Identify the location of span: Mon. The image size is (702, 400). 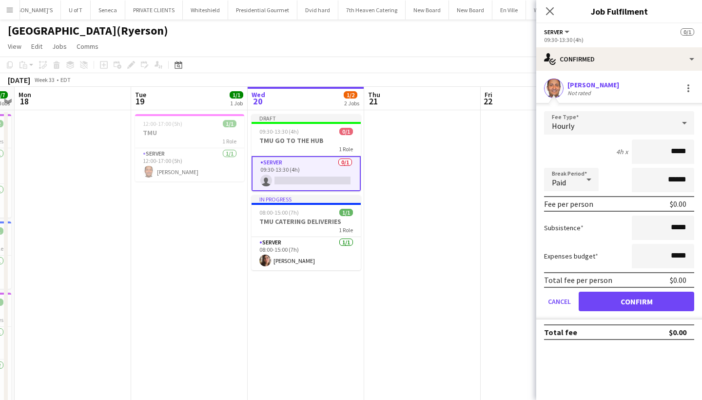
(25, 95).